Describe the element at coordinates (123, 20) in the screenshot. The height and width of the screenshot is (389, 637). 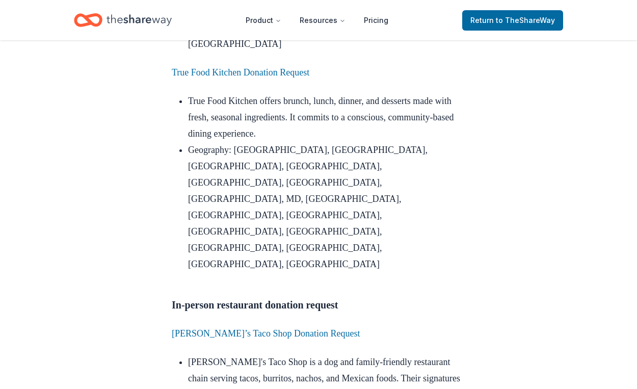
I see `a: Home` at that location.